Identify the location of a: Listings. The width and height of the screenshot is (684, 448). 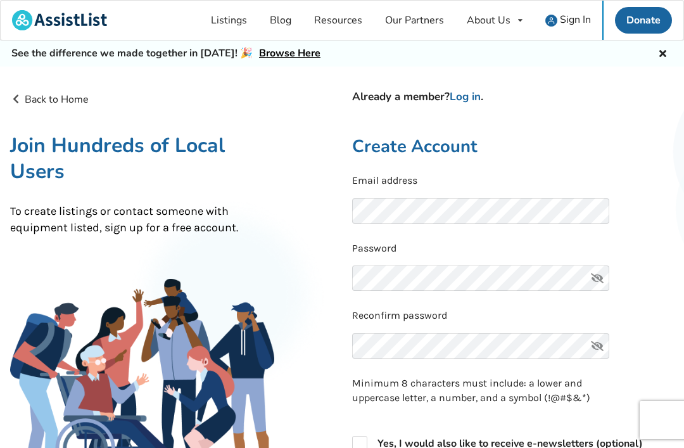
(229, 20).